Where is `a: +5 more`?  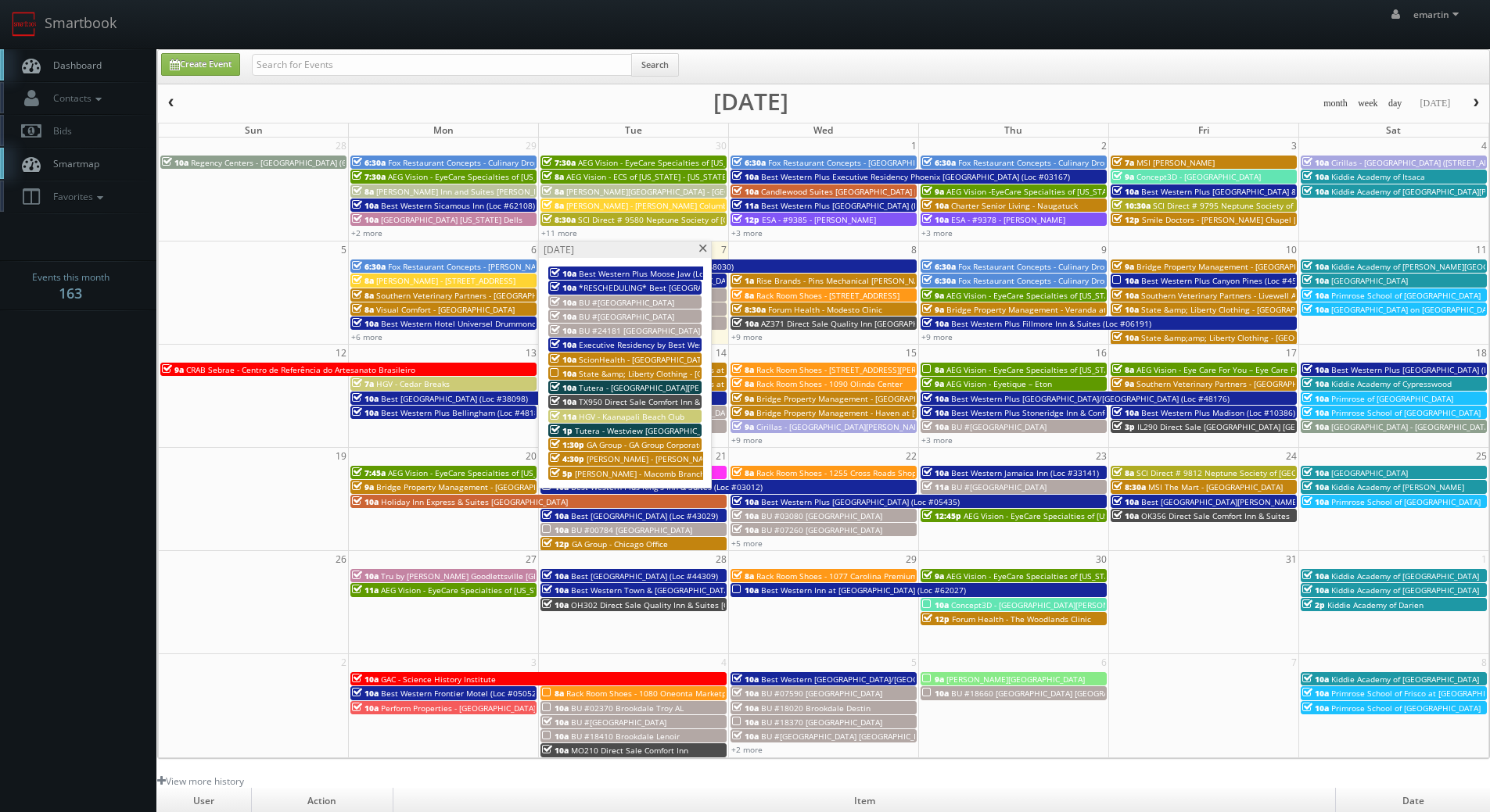 a: +5 more is located at coordinates (747, 543).